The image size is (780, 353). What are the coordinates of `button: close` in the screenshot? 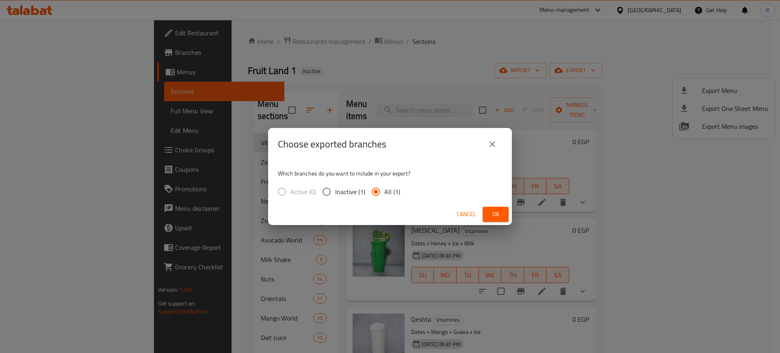 It's located at (492, 144).